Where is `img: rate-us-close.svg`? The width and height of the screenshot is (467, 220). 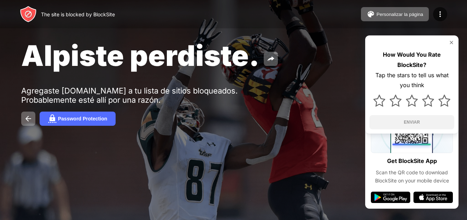
img: rate-us-close.svg is located at coordinates (452, 42).